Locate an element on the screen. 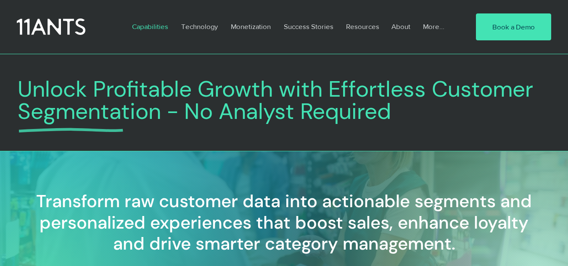  p: About is located at coordinates (400, 26).